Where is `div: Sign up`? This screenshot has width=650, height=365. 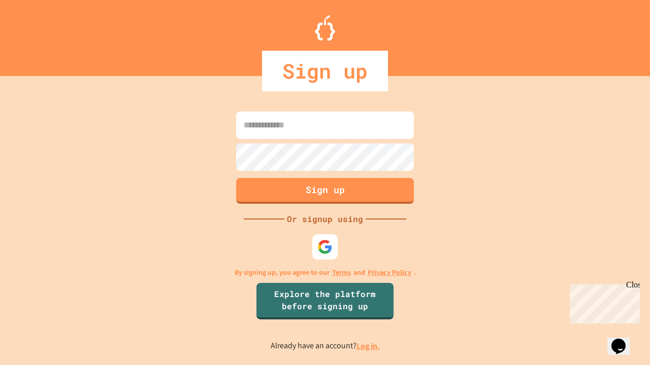 div: Sign up is located at coordinates (325, 71).